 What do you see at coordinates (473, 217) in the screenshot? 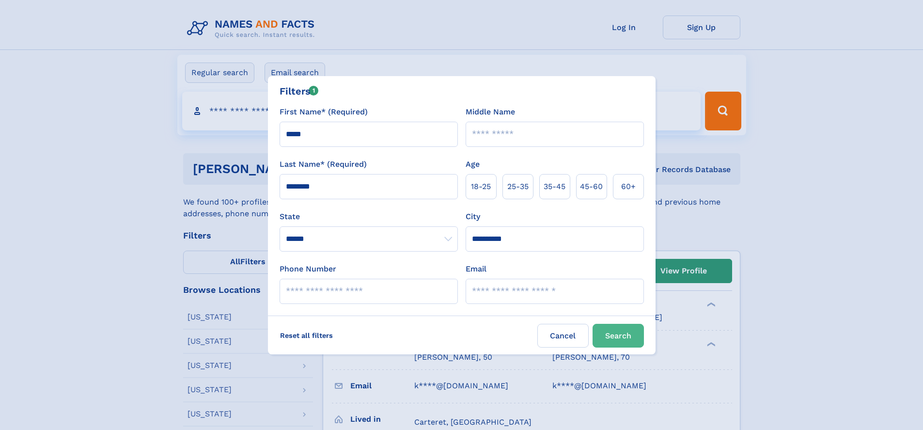
I see `label: City` at bounding box center [473, 217].